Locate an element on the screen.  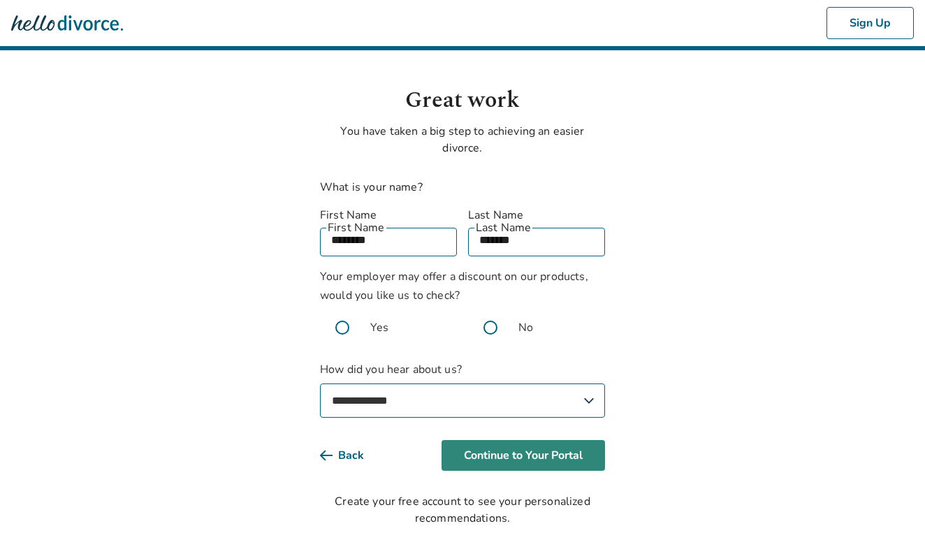
label: Last Name is located at coordinates (537, 215).